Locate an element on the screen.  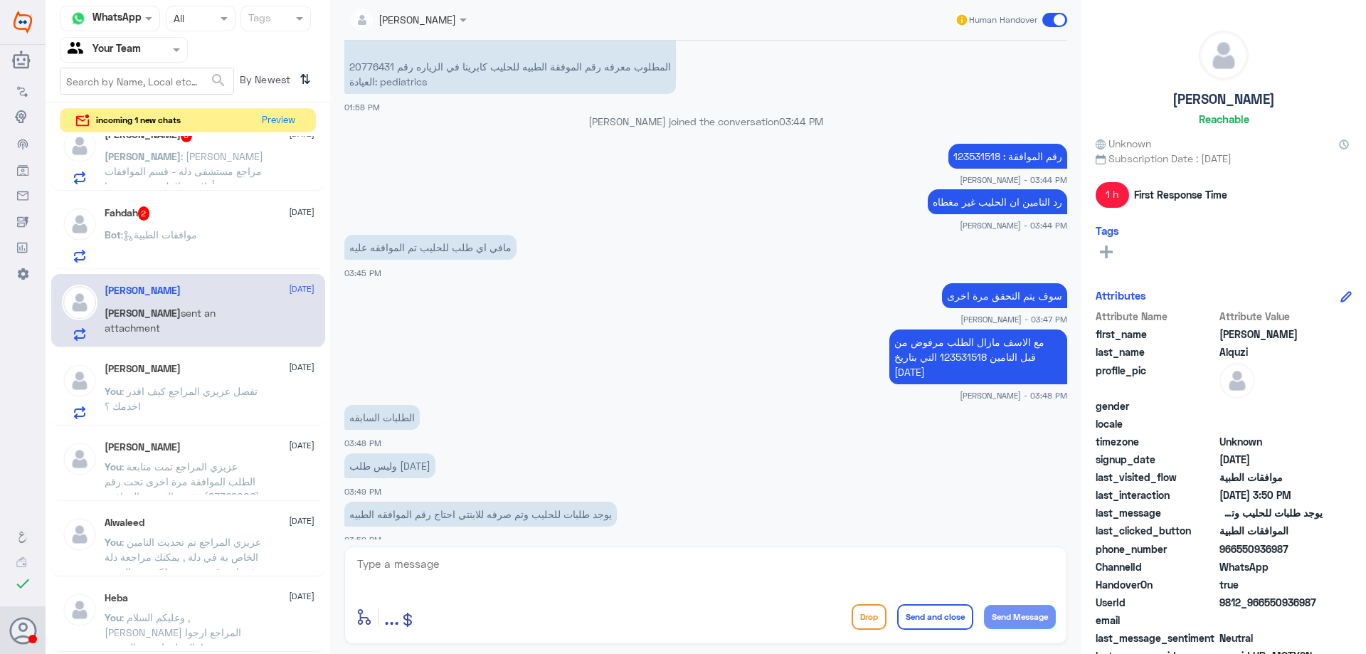
h5: Heba is located at coordinates (116, 598).